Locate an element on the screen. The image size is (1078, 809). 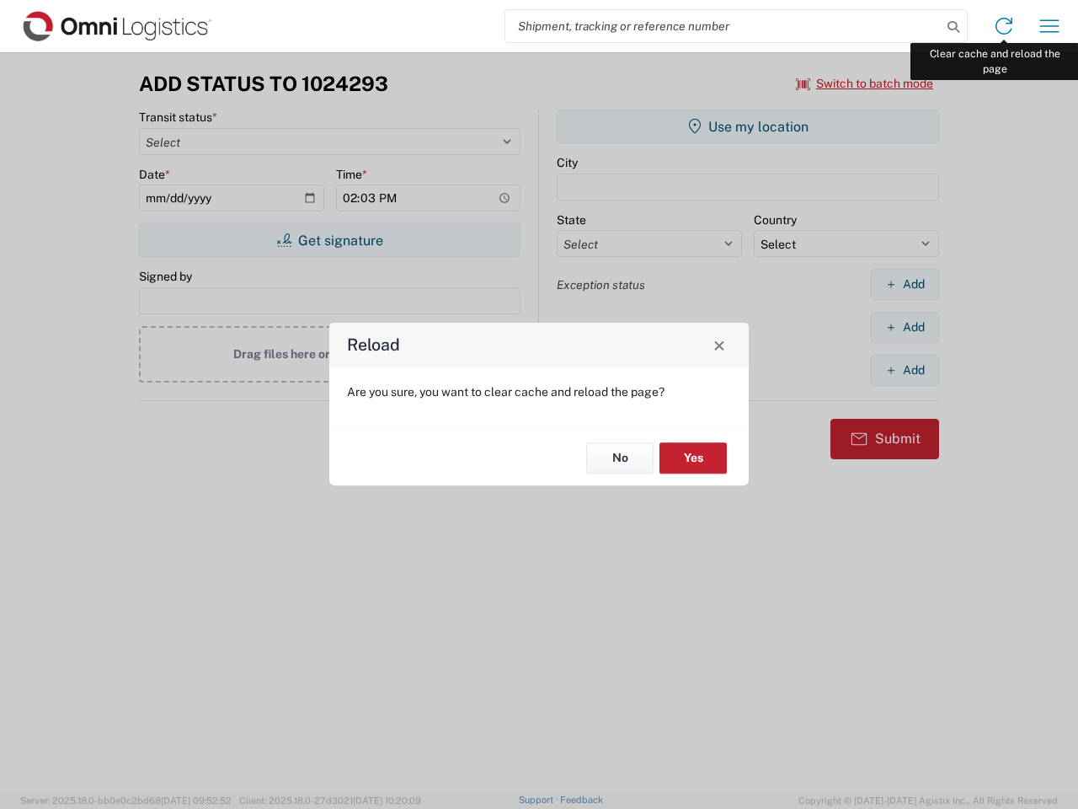
h4: Reload is located at coordinates (373, 345).